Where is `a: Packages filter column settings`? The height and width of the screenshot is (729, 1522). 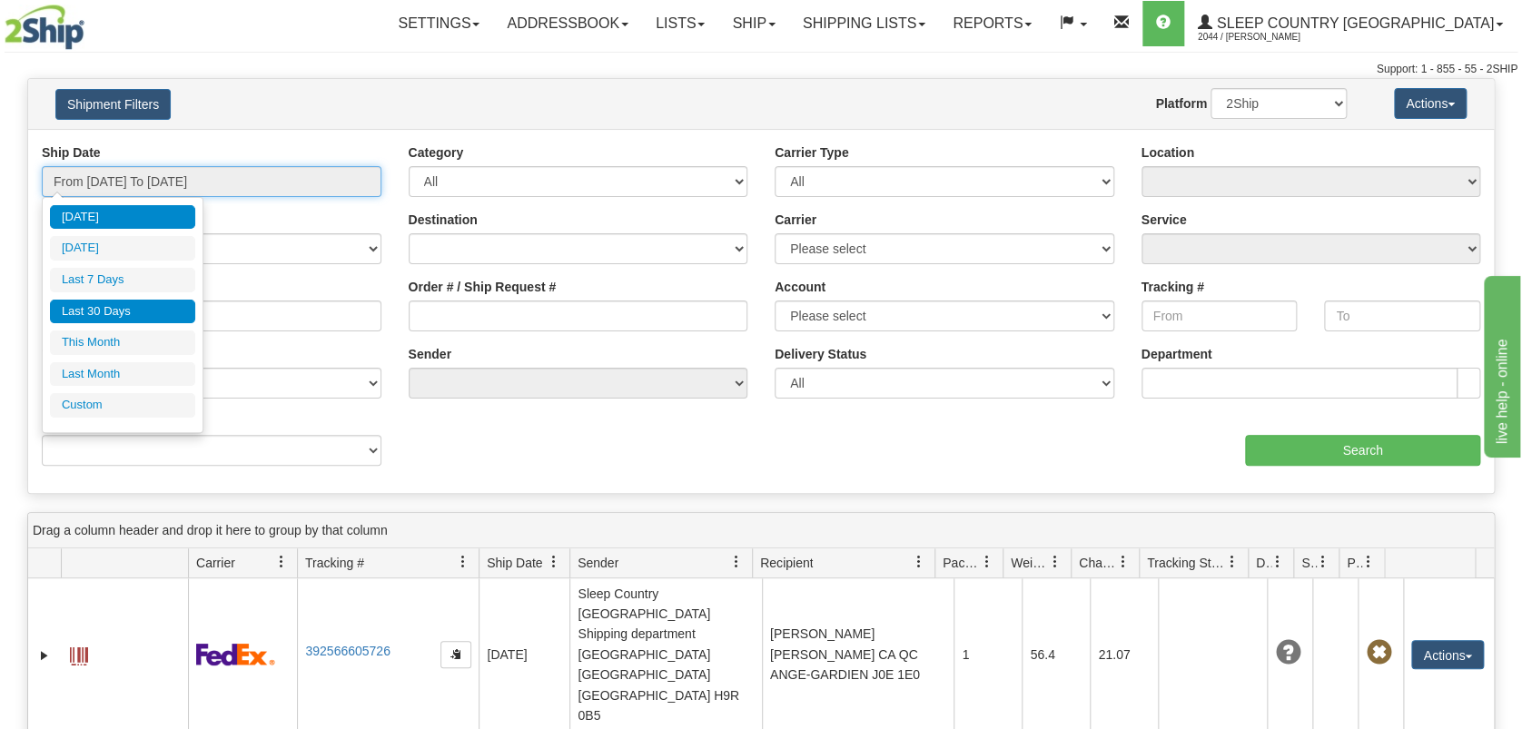 a: Packages filter column settings is located at coordinates (987, 562).